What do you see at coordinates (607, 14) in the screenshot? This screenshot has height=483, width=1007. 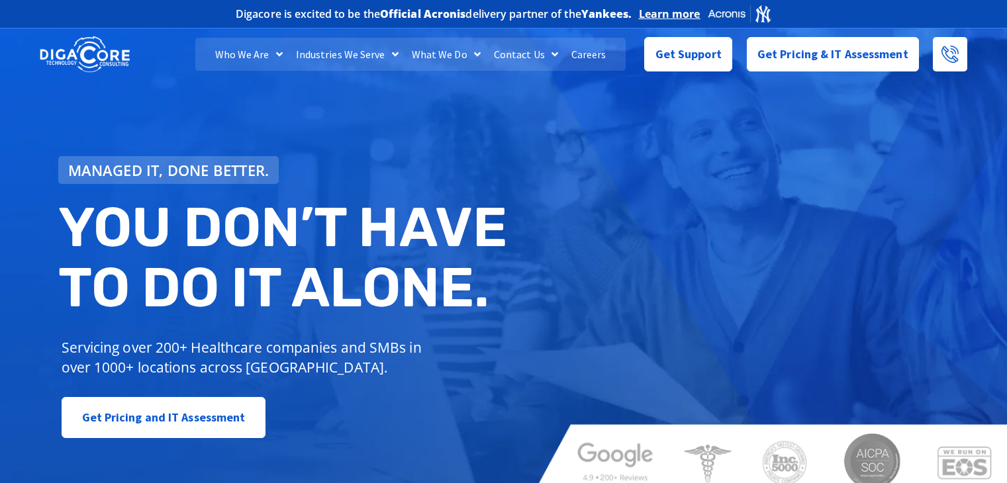 I see `b: Yankees.` at bounding box center [607, 14].